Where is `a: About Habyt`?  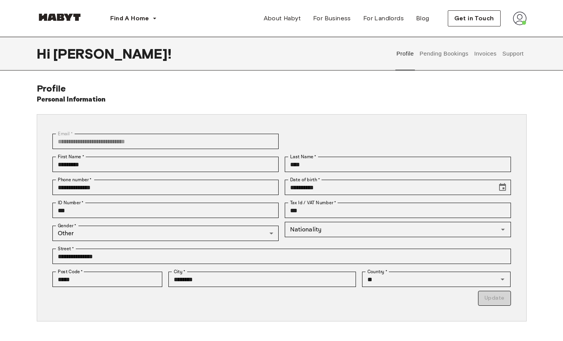
a: About Habyt is located at coordinates (282, 18).